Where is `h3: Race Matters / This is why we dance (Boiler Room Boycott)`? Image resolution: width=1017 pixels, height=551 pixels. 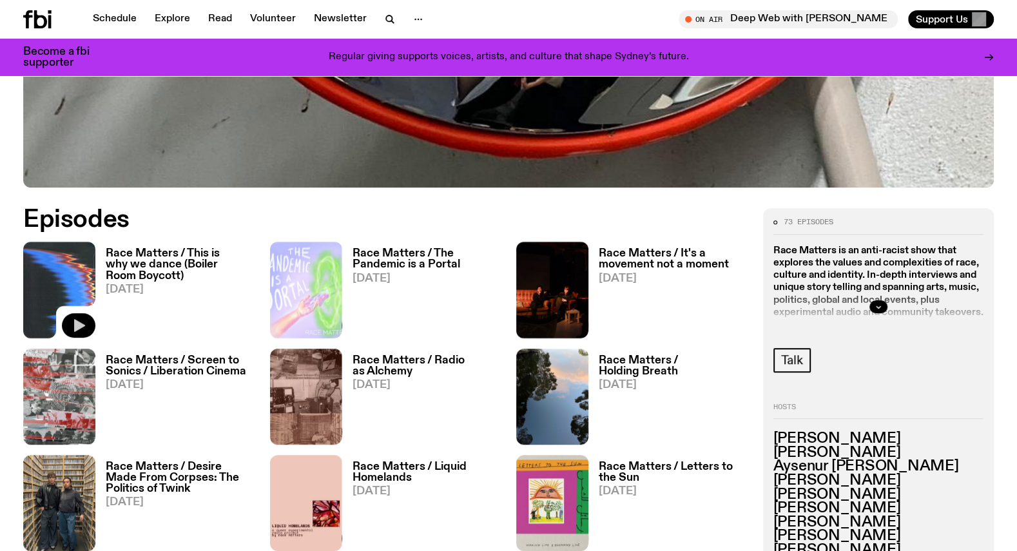 h3: Race Matters / This is why we dance (Boiler Room Boycott) is located at coordinates (180, 264).